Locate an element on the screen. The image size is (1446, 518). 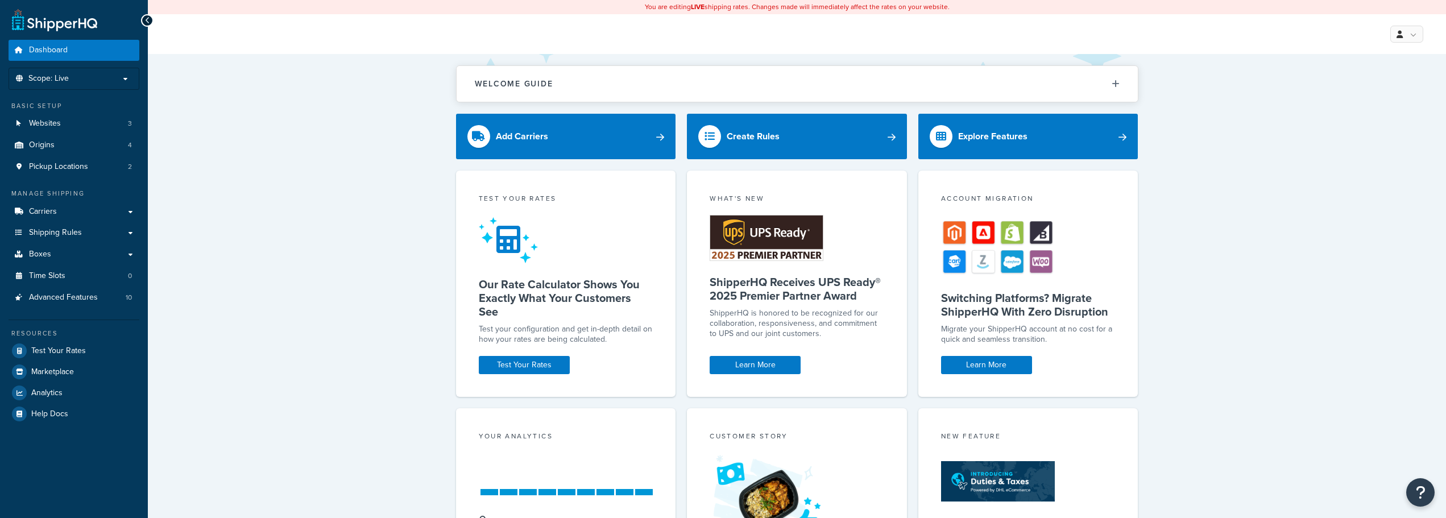
span: Scope: Live is located at coordinates (48, 78).